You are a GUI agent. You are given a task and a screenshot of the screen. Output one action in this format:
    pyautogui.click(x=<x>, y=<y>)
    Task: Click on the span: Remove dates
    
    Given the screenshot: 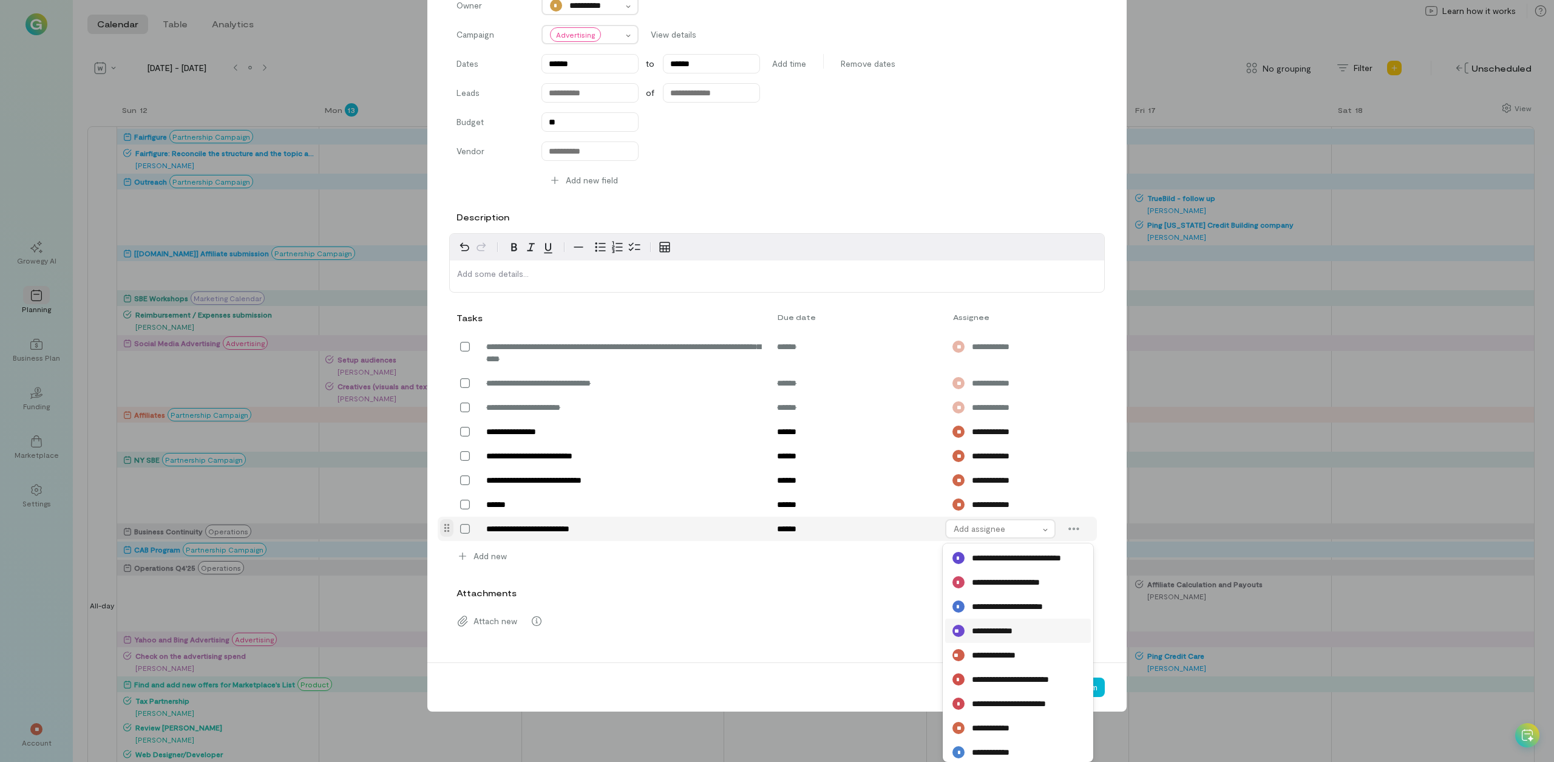 What is the action you would take?
    pyautogui.click(x=868, y=64)
    